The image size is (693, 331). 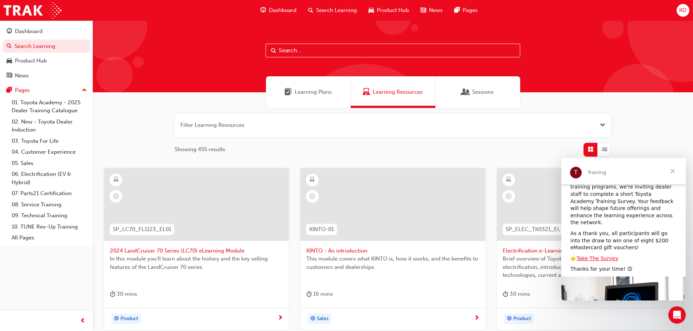 What do you see at coordinates (393, 51) in the screenshot?
I see `input: Search...` at bounding box center [393, 51].